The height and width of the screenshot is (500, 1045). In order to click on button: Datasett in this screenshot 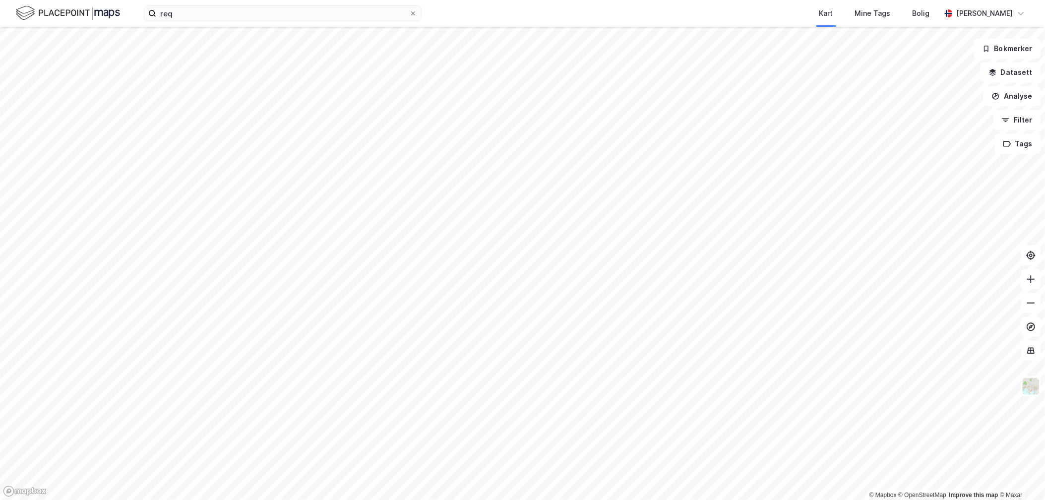, I will do `click(1010, 72)`.